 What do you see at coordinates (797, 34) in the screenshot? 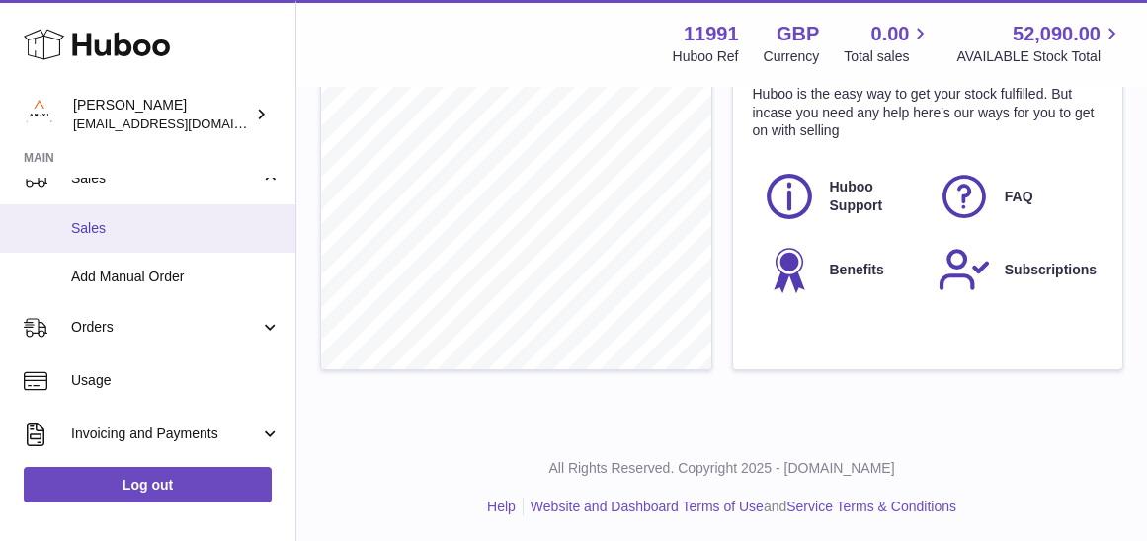
I see `strong: GBP` at bounding box center [797, 34].